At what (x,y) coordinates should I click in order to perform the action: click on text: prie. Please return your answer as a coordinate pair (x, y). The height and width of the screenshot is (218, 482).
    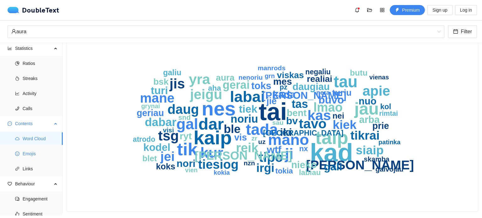
    Looking at the image, I should click on (380, 126).